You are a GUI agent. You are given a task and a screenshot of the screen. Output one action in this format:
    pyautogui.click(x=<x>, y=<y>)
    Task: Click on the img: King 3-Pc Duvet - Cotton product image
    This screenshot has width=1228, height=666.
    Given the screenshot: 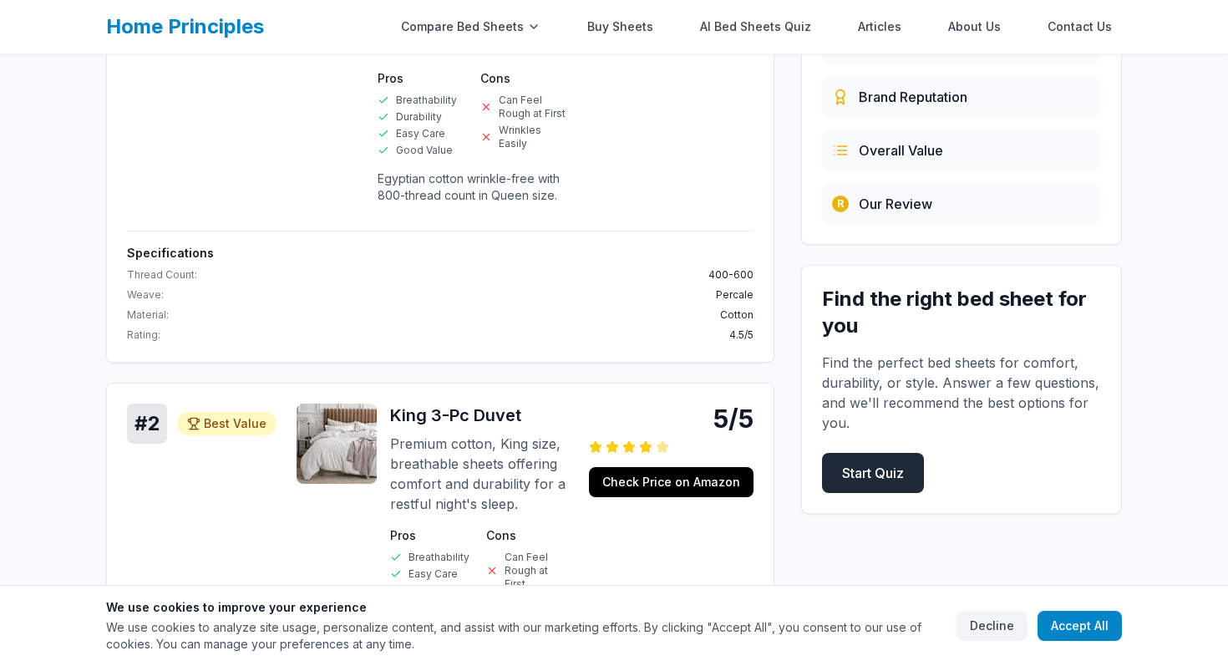 What is the action you would take?
    pyautogui.click(x=337, y=443)
    